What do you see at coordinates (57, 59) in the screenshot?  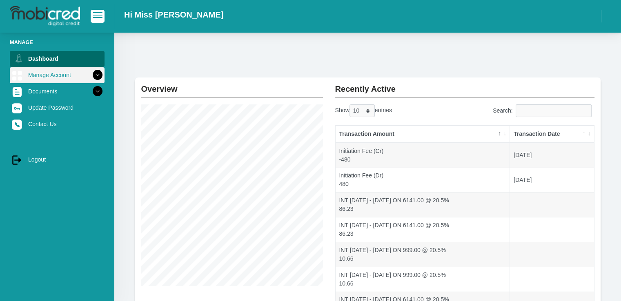 I see `a: Dashboard` at bounding box center [57, 59].